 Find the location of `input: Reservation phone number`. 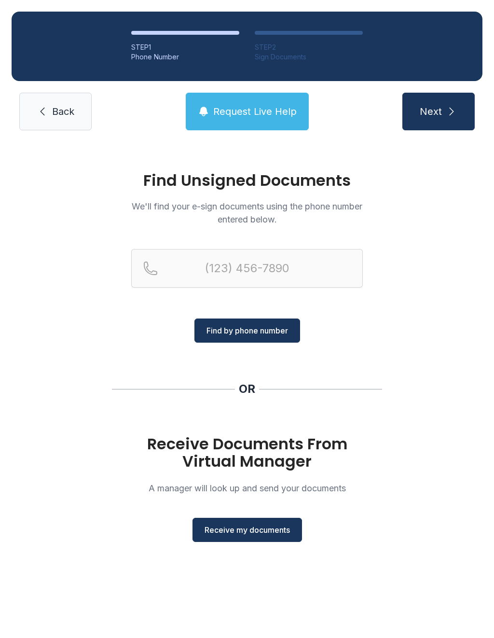

input: Reservation phone number is located at coordinates (247, 268).